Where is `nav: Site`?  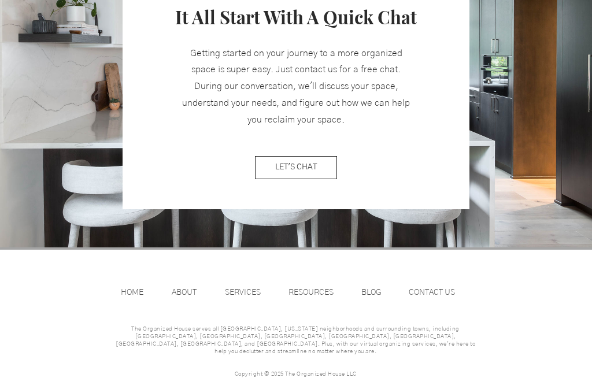
nav: Site is located at coordinates (296, 292).